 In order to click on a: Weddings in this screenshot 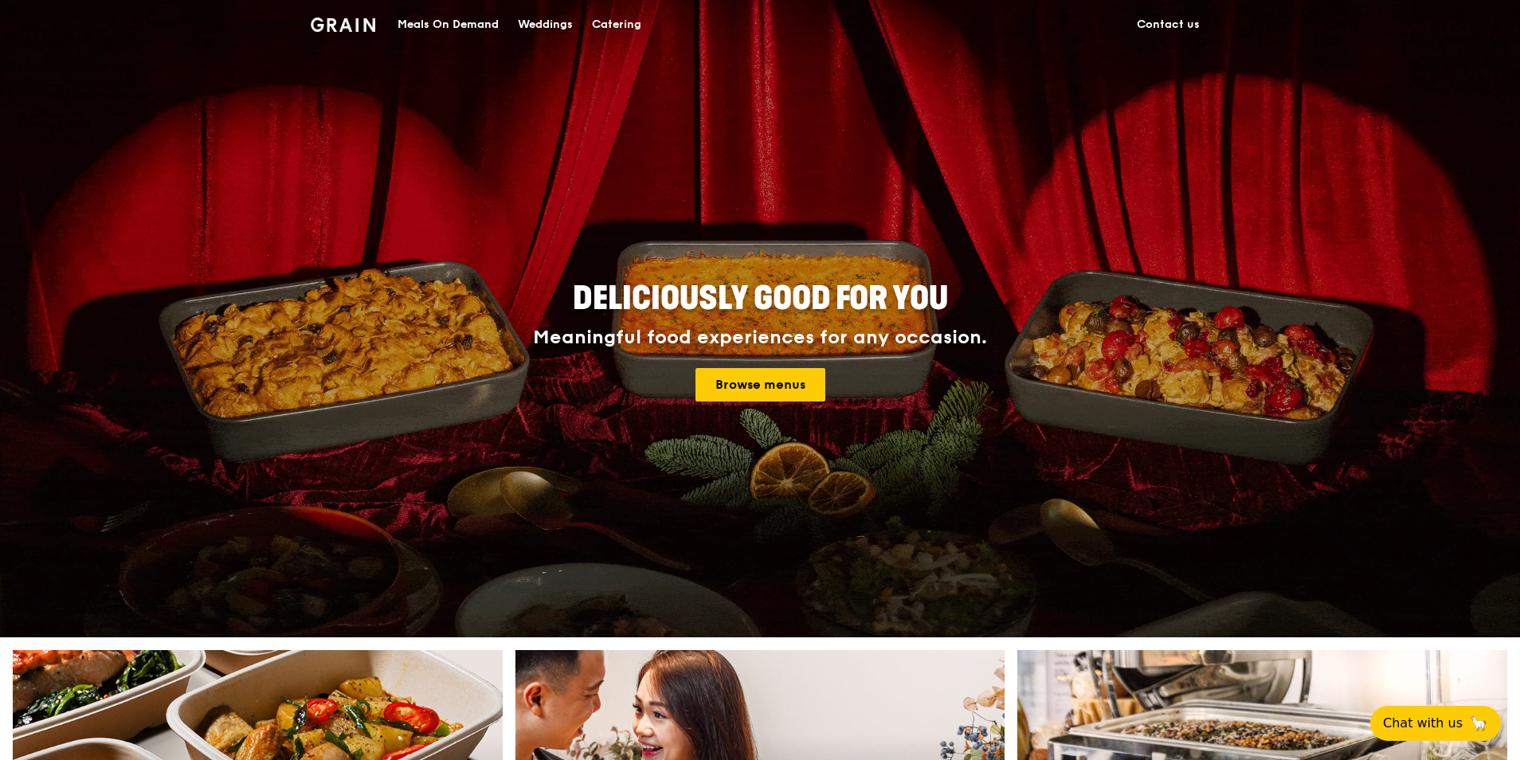, I will do `click(545, 25)`.